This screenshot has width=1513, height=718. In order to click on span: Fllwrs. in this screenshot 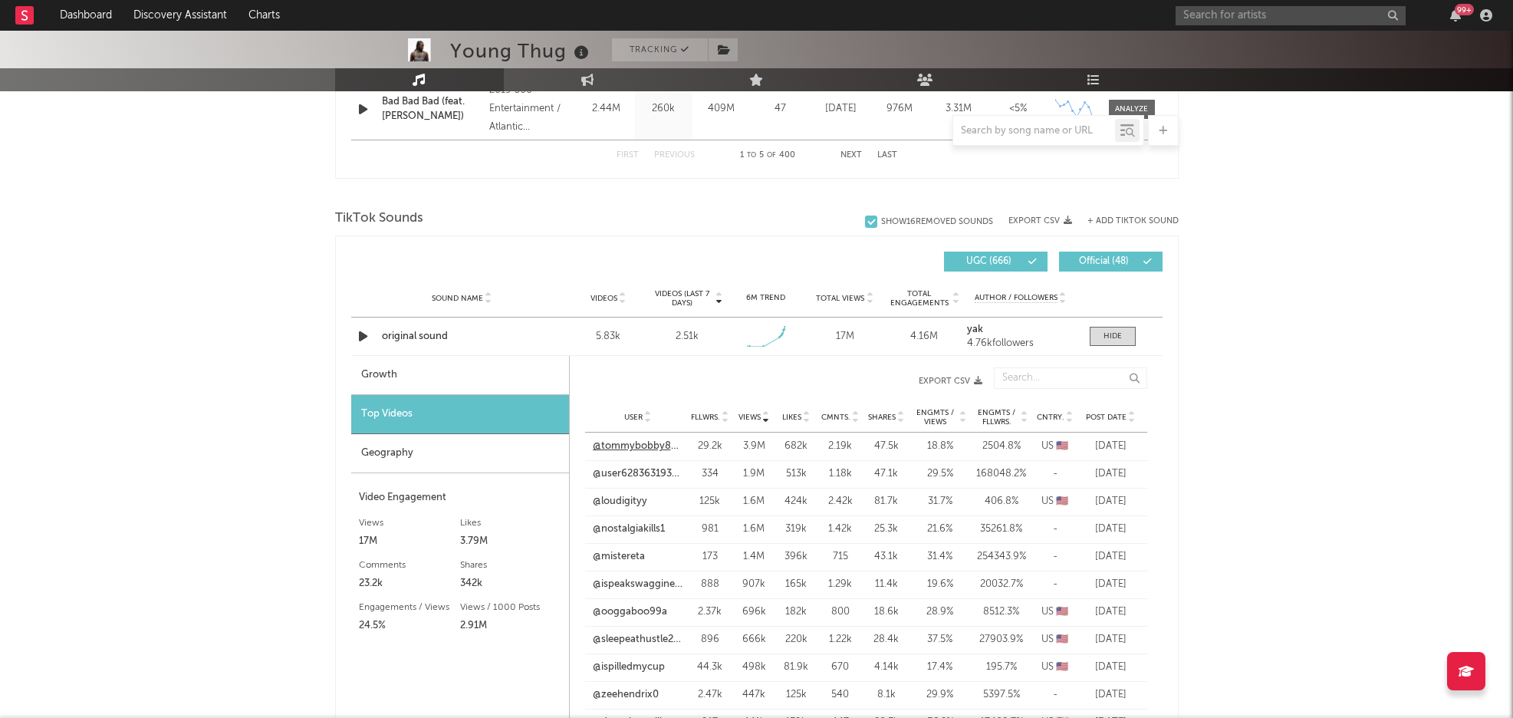, I will do `click(705, 417)`.